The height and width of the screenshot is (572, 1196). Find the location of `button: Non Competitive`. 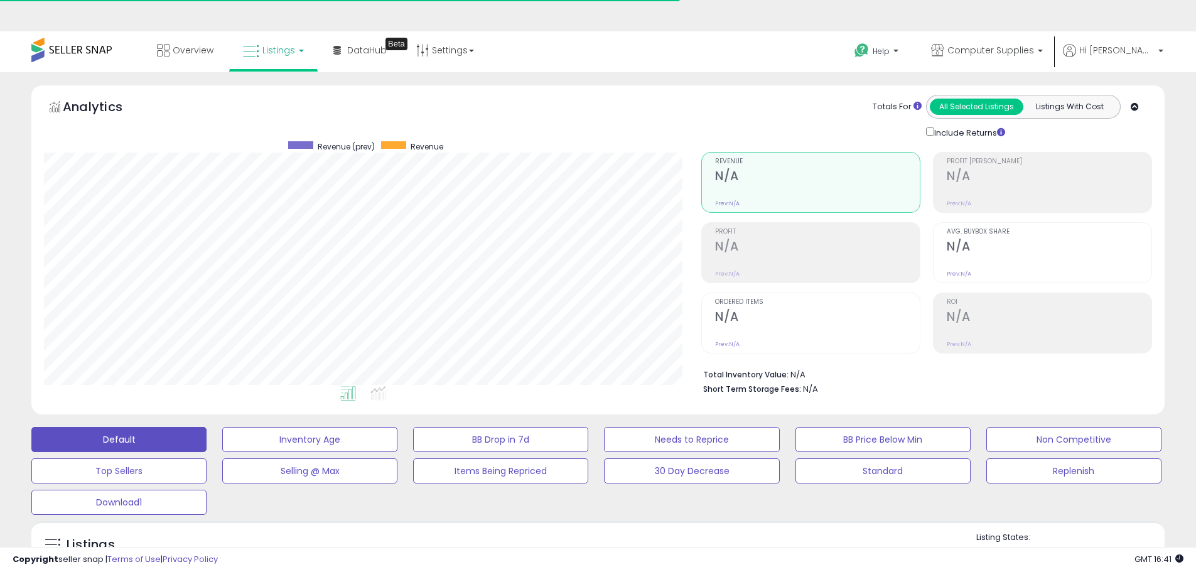

button: Non Competitive is located at coordinates (1074, 439).